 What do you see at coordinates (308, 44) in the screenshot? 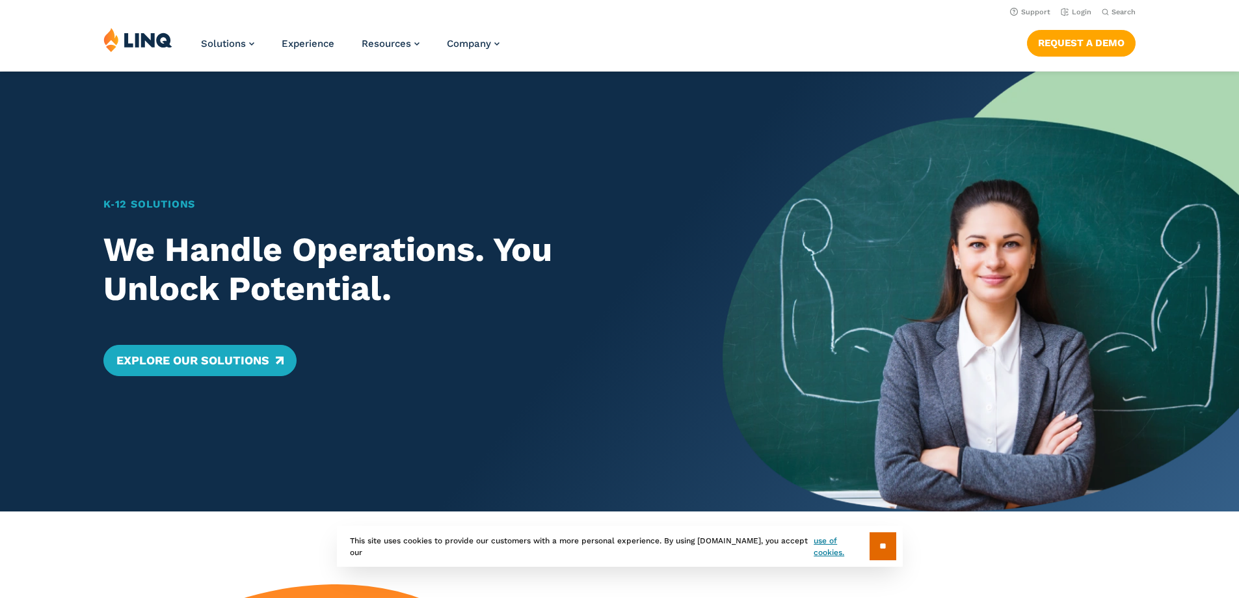
I see `span: Experience` at bounding box center [308, 44].